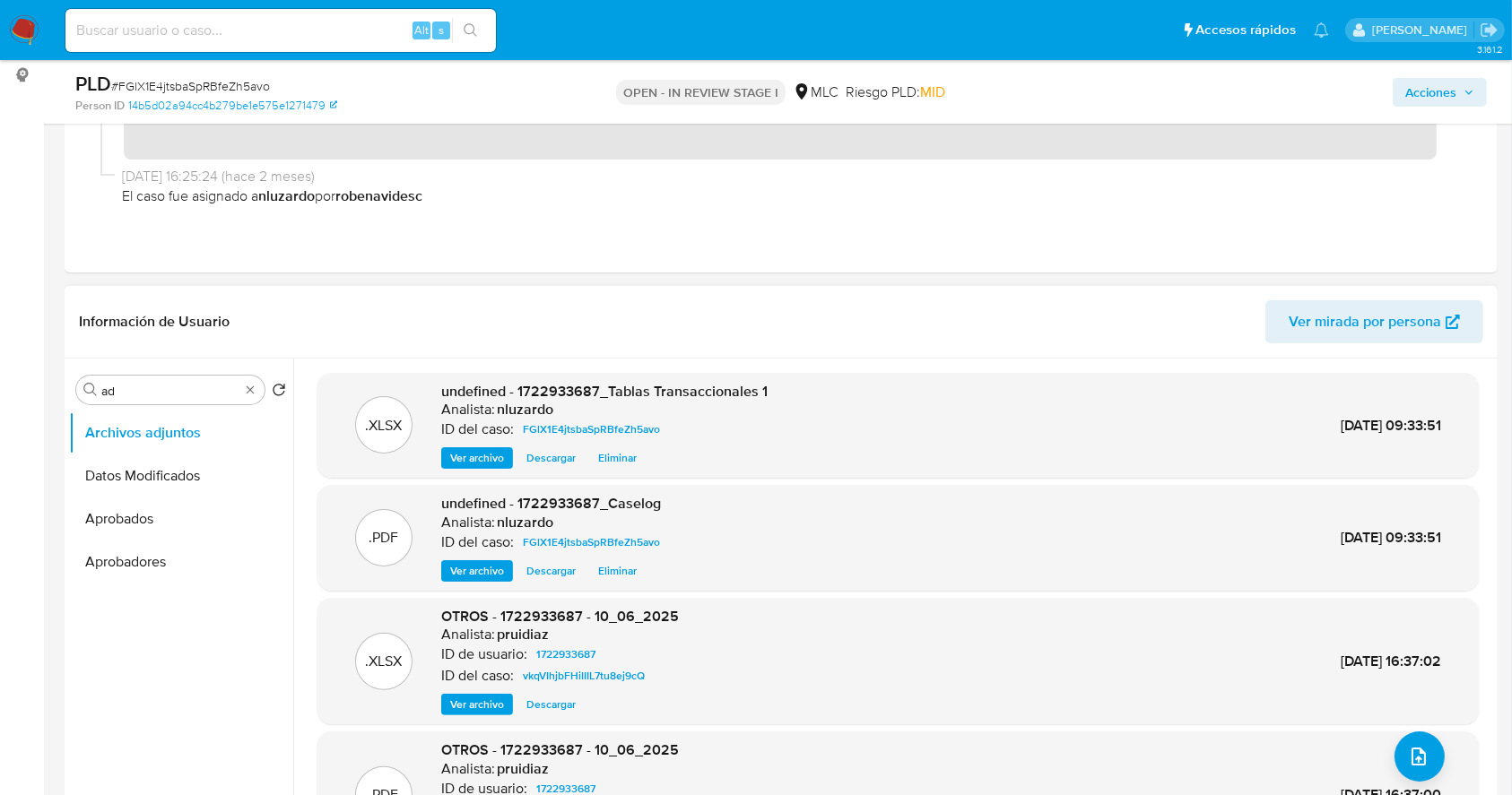 This screenshot has height=795, width=1512. Describe the element at coordinates (99, 106) in the screenshot. I see `b: Person ID` at that location.